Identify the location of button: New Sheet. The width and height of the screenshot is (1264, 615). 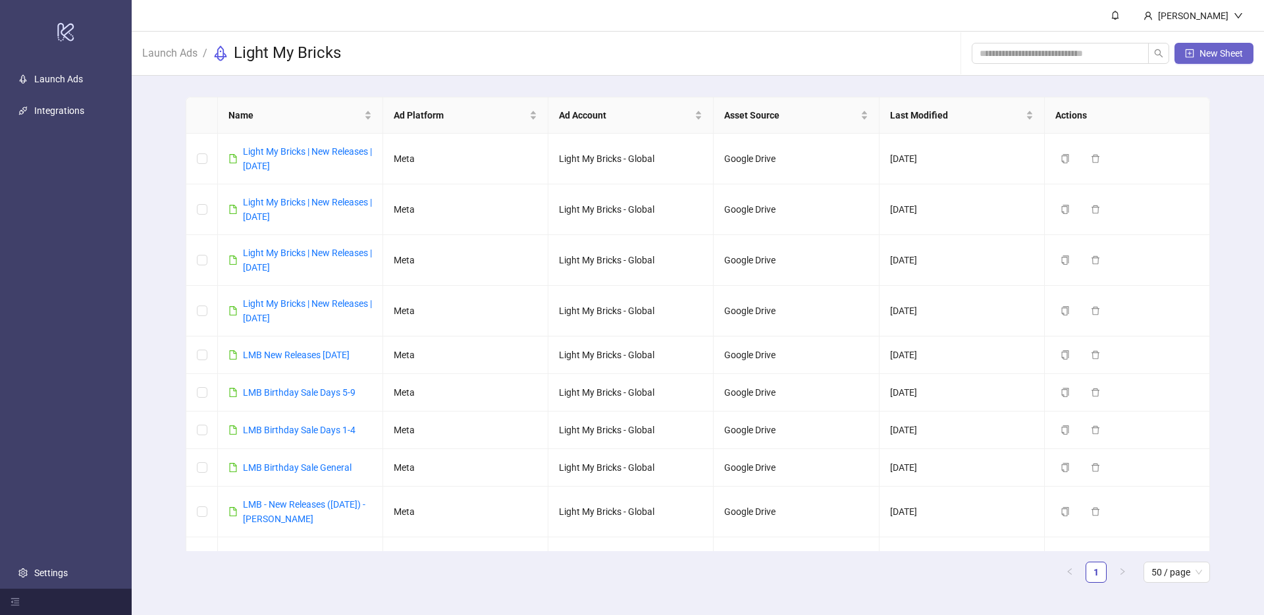
(1214, 53).